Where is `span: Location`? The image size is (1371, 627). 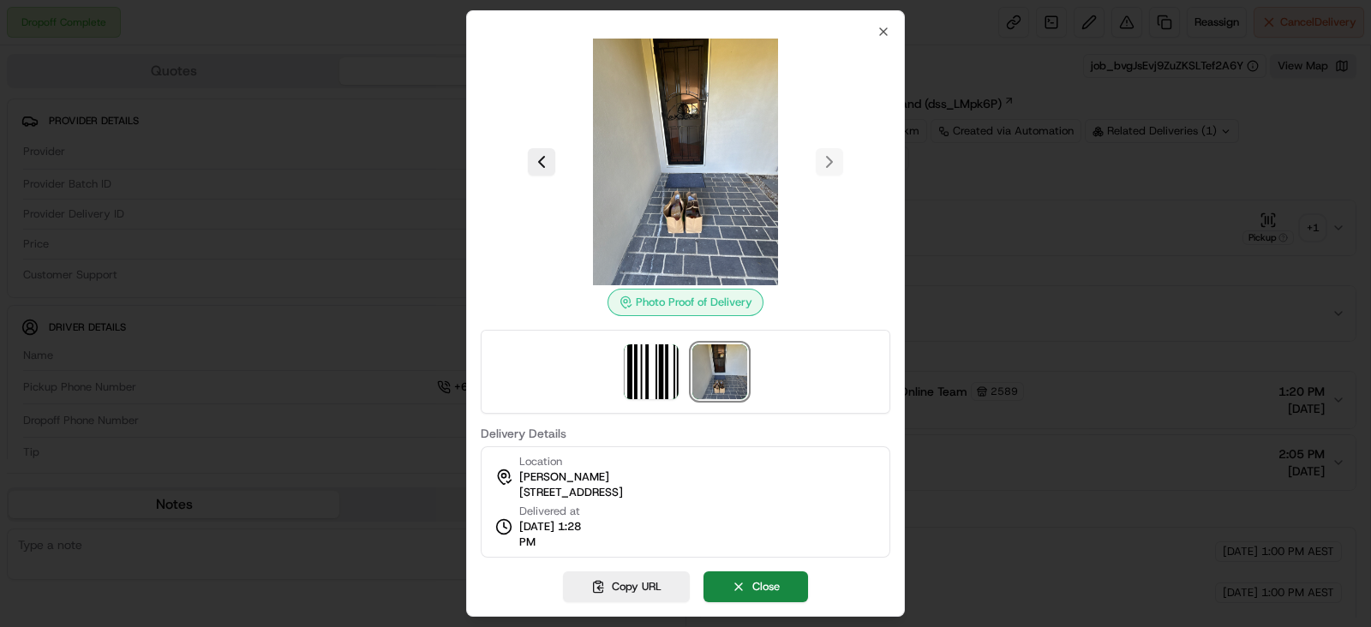 span: Location is located at coordinates (541, 462).